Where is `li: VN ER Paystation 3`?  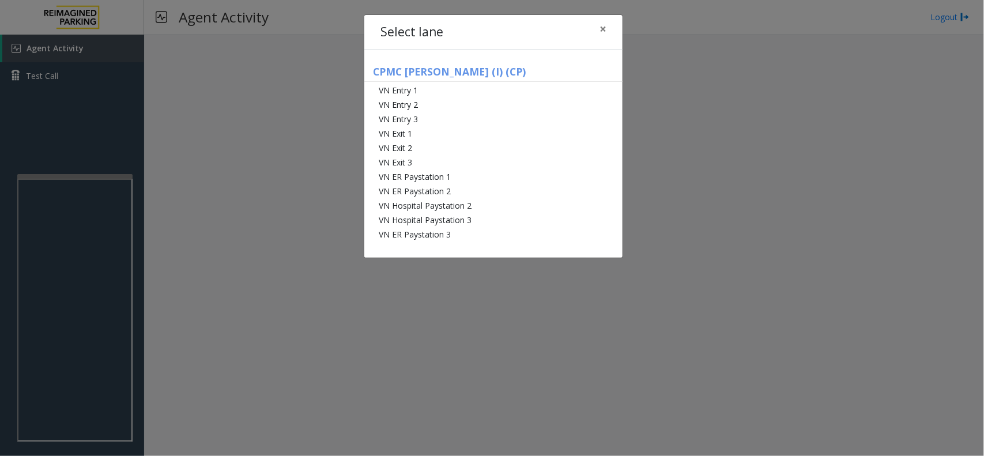
li: VN ER Paystation 3 is located at coordinates (493, 234).